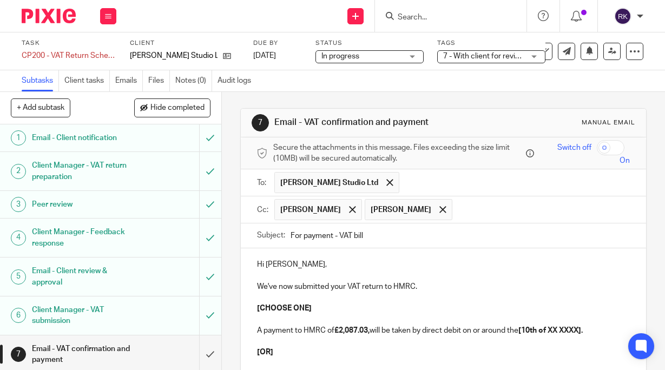 The height and width of the screenshot is (370, 665). What do you see at coordinates (129, 81) in the screenshot?
I see `a: Emails` at bounding box center [129, 81].